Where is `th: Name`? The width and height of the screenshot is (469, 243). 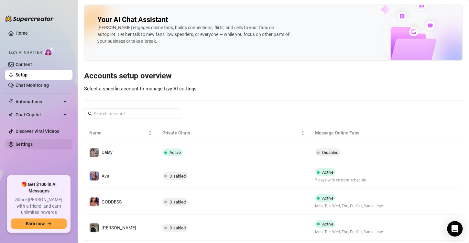 th: Name is located at coordinates (121, 133).